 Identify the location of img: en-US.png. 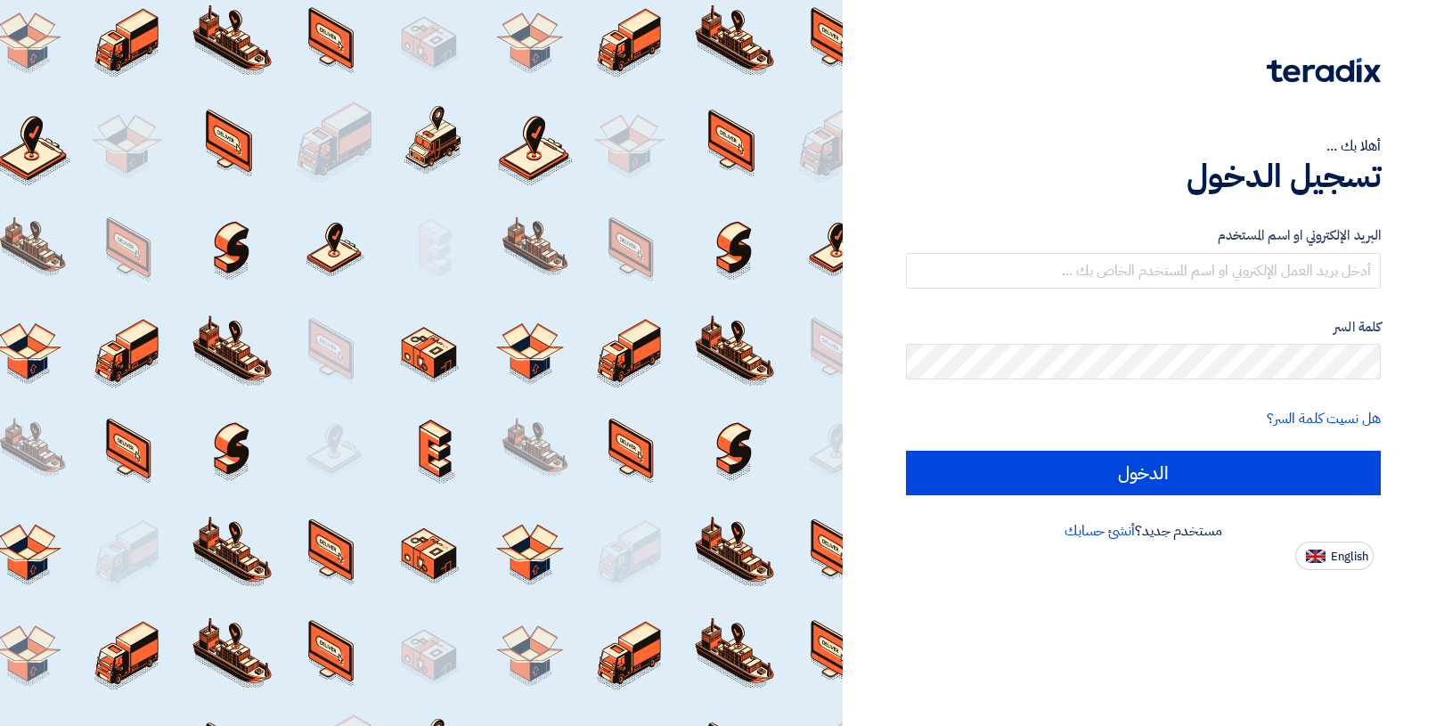
(1316, 556).